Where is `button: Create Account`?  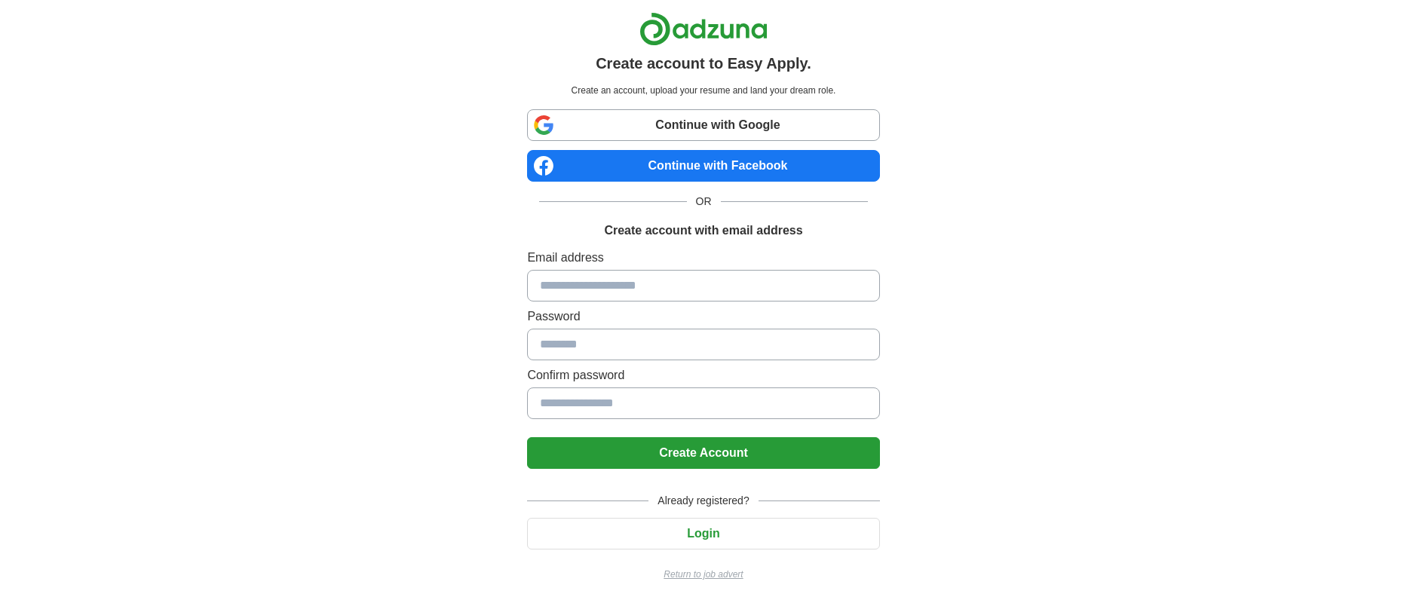 button: Create Account is located at coordinates (703, 453).